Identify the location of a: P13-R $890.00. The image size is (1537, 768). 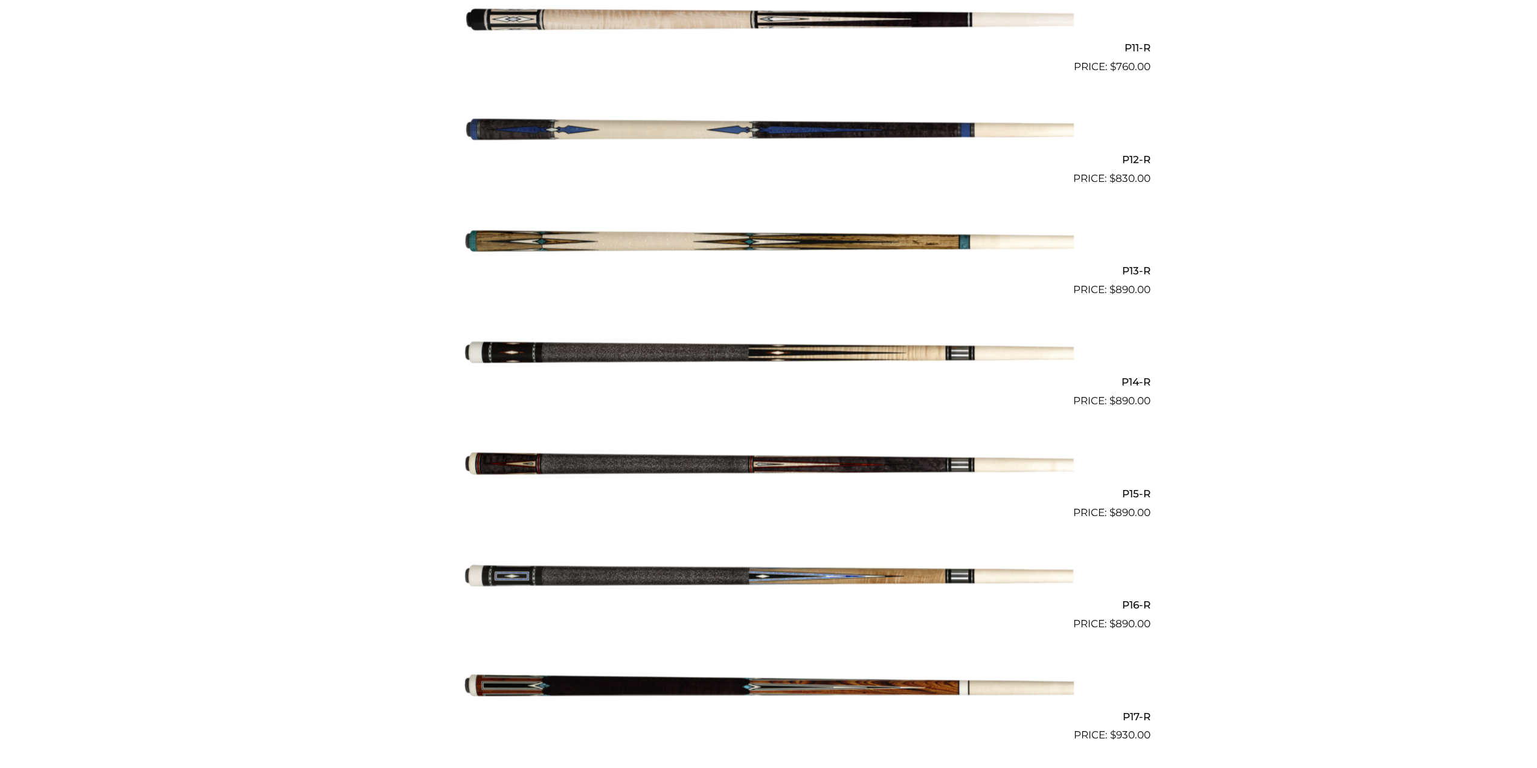
(769, 245).